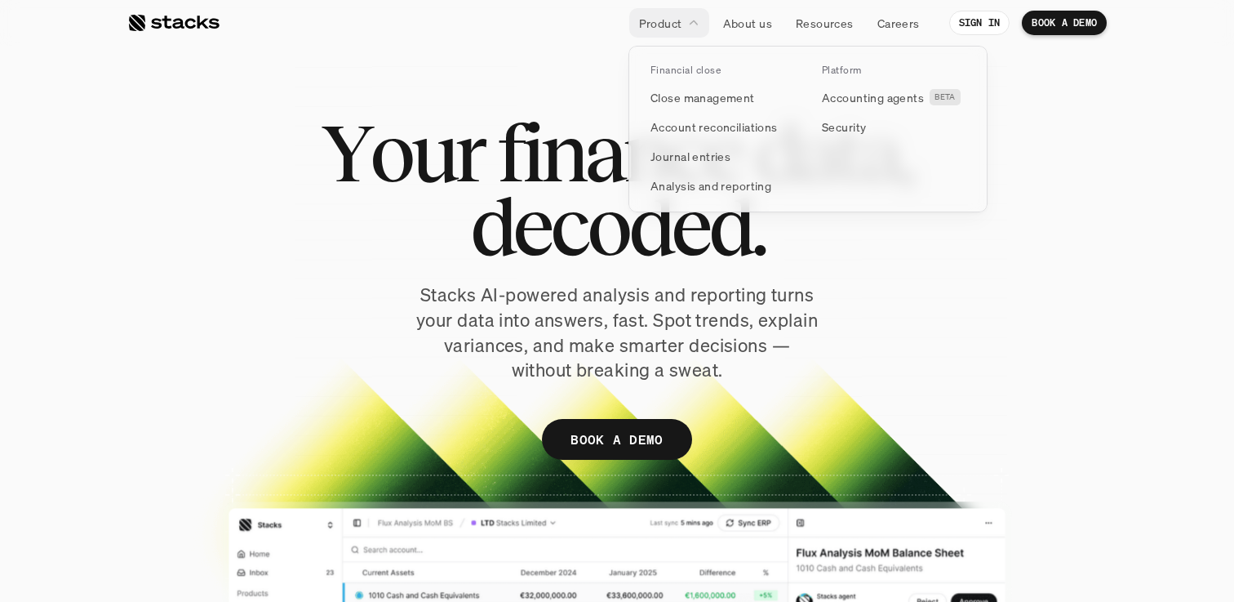  What do you see at coordinates (568, 226) in the screenshot?
I see `span: c` at bounding box center [568, 226].